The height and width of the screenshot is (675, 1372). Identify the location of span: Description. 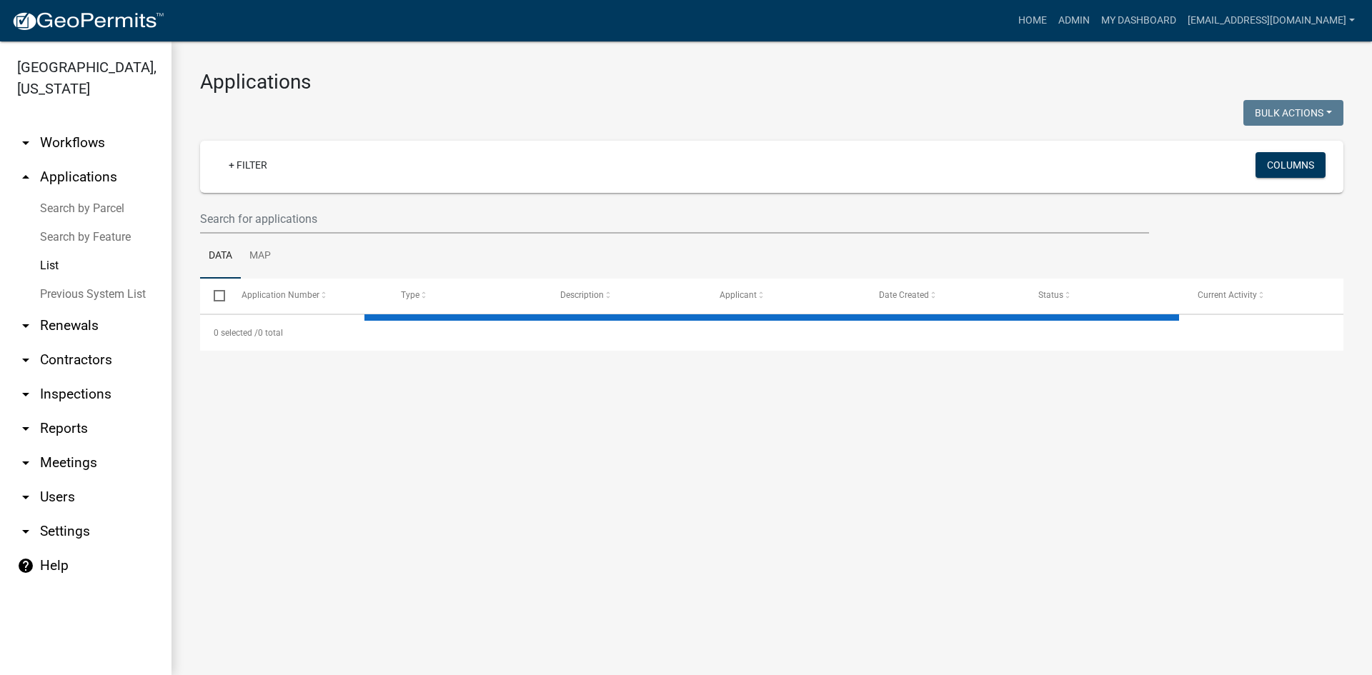
(582, 295).